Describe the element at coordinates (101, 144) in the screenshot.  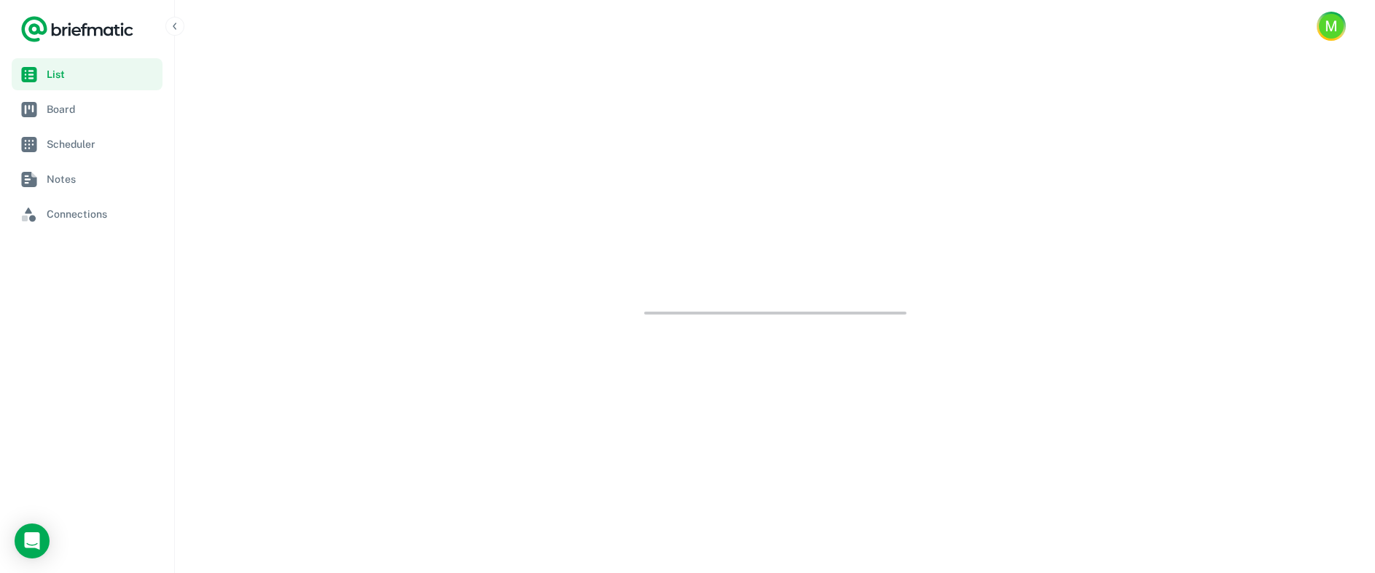
I see `span: Scheduler` at that location.